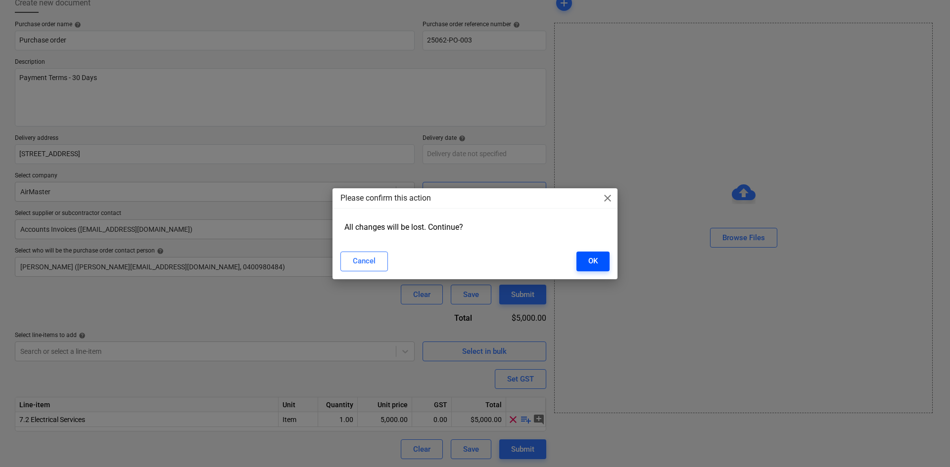 The height and width of the screenshot is (467, 950). Describe the element at coordinates (593, 261) in the screenshot. I see `div: OK` at that location.